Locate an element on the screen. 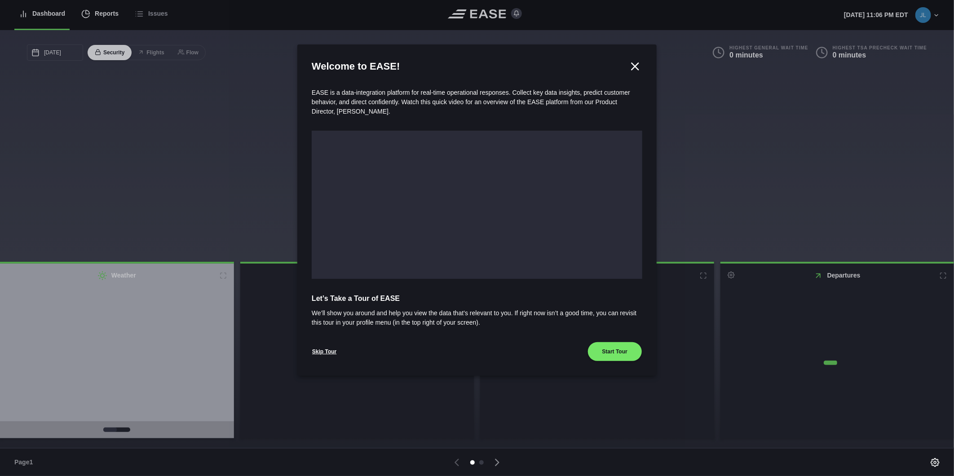 This screenshot has width=954, height=476. span: EASE is a data-integration platform for real-time operational responses. Collect key data insight... is located at coordinates (471, 102).